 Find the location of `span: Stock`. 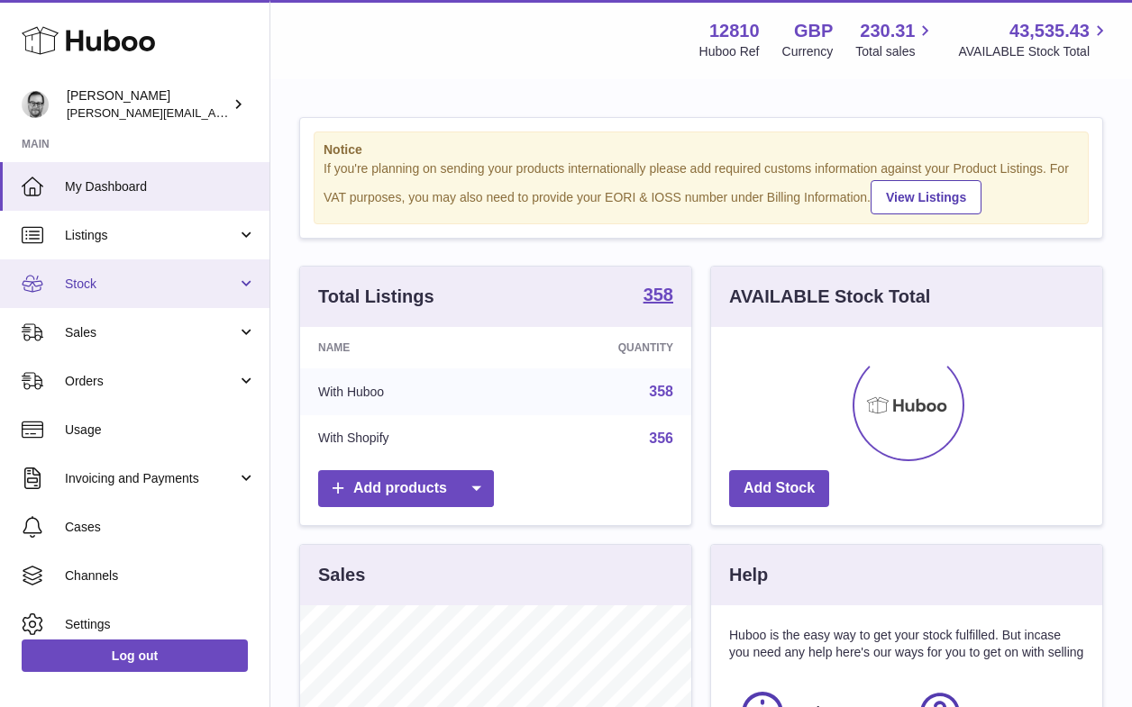

span: Stock is located at coordinates (150, 284).